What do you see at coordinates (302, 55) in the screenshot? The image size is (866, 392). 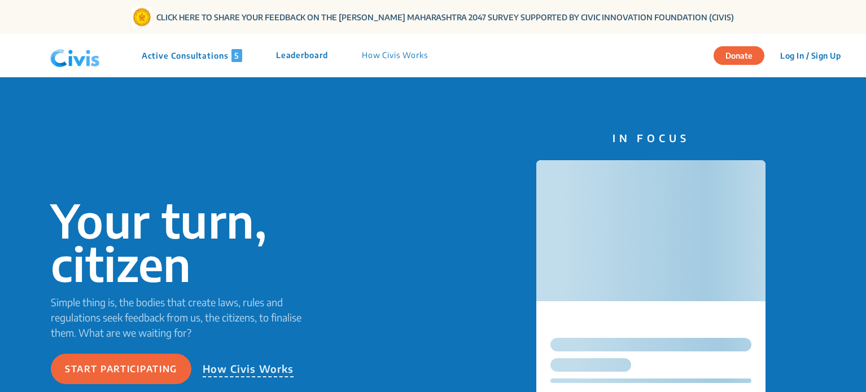 I see `p: Leaderboard` at bounding box center [302, 55].